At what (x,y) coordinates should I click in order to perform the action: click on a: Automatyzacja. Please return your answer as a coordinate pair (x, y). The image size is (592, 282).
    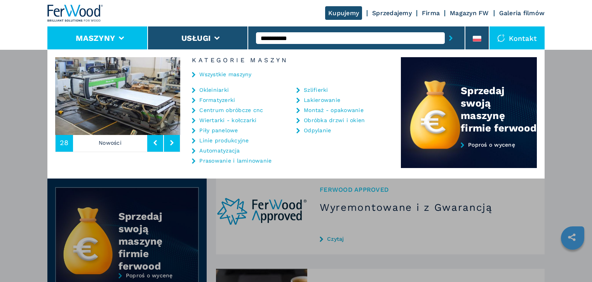
    Looking at the image, I should click on (219, 150).